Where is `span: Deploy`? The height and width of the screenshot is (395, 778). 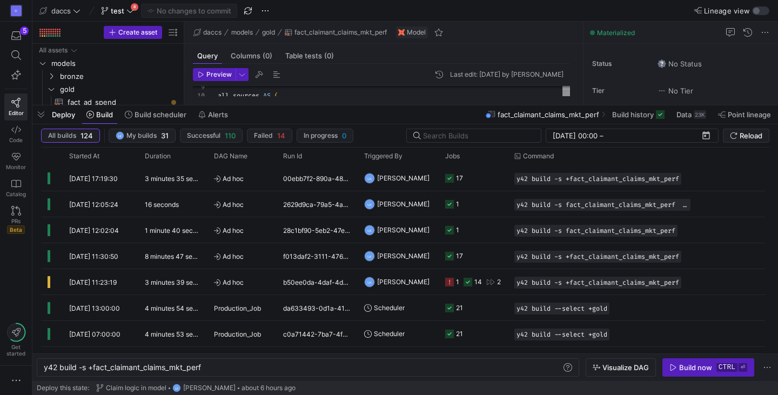
span: Deploy is located at coordinates (63, 115).